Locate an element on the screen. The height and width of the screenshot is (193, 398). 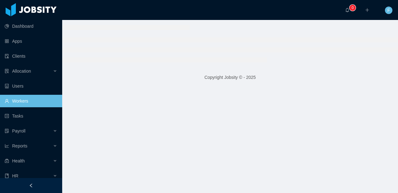
i: icon: line-chart is located at coordinates (7, 146).